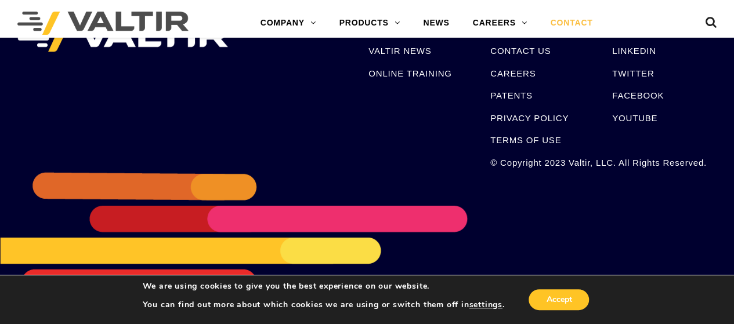 This screenshot has width=734, height=324. Describe the element at coordinates (634, 50) in the screenshot. I see `a: LINKEDIN` at that location.